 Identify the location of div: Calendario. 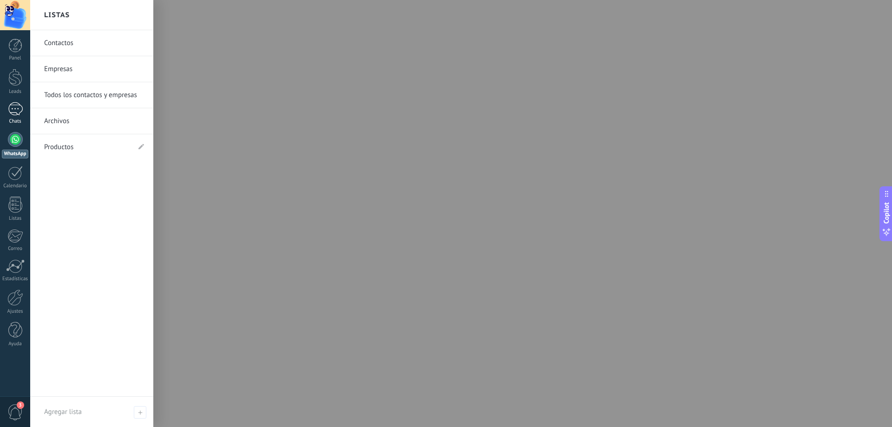
(15, 186).